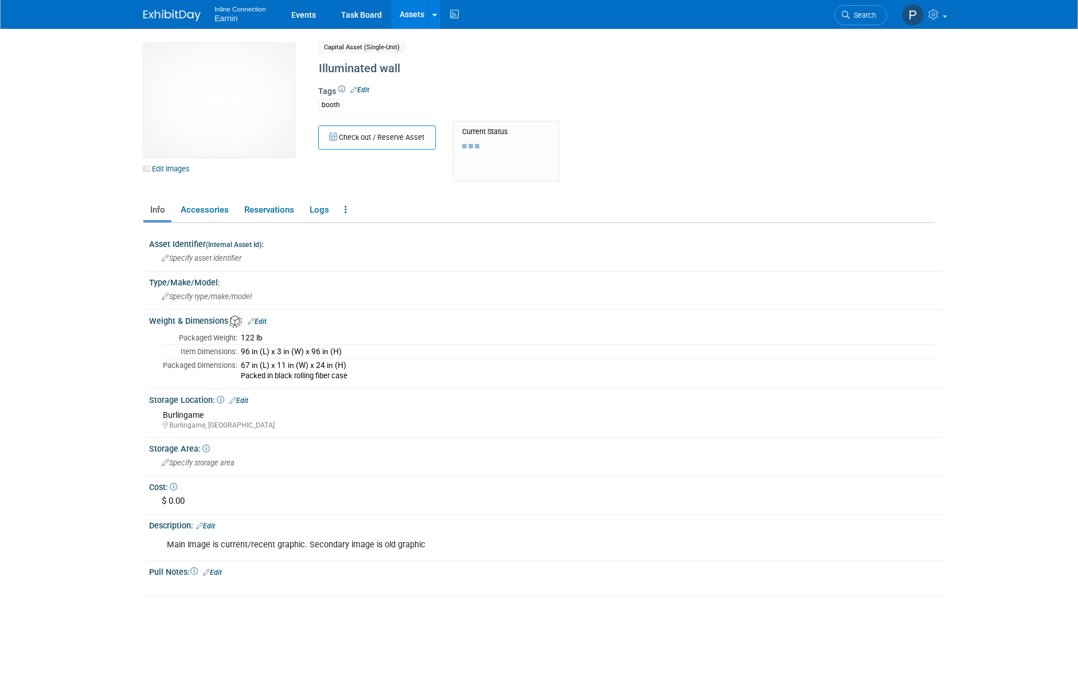 This screenshot has width=1078, height=678. What do you see at coordinates (226, 18) in the screenshot?
I see `span: Earnin` at bounding box center [226, 18].